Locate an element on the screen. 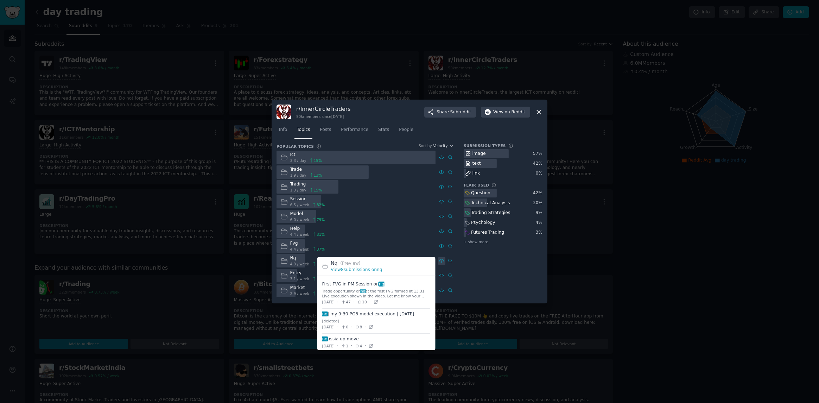  span: nq is located at coordinates (363, 291).